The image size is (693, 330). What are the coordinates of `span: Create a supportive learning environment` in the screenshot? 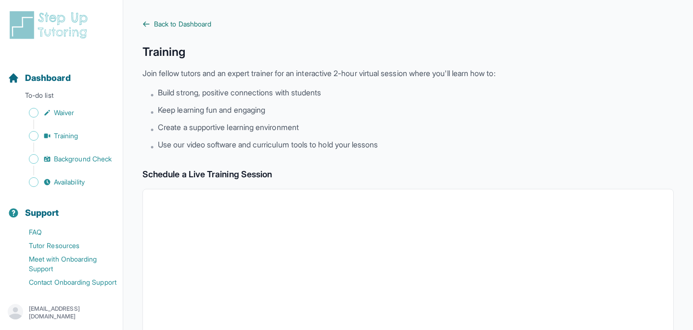 It's located at (228, 127).